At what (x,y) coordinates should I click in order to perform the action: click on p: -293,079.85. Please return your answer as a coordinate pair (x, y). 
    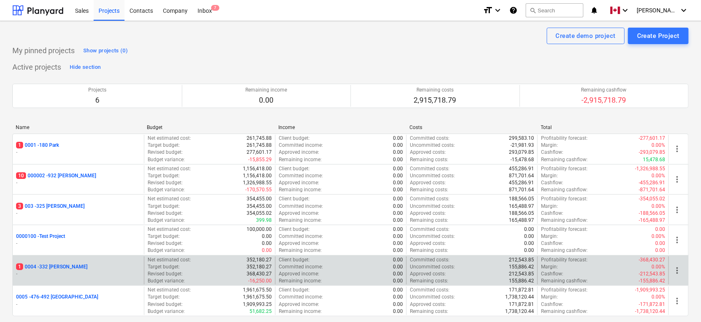
    Looking at the image, I should click on (652, 152).